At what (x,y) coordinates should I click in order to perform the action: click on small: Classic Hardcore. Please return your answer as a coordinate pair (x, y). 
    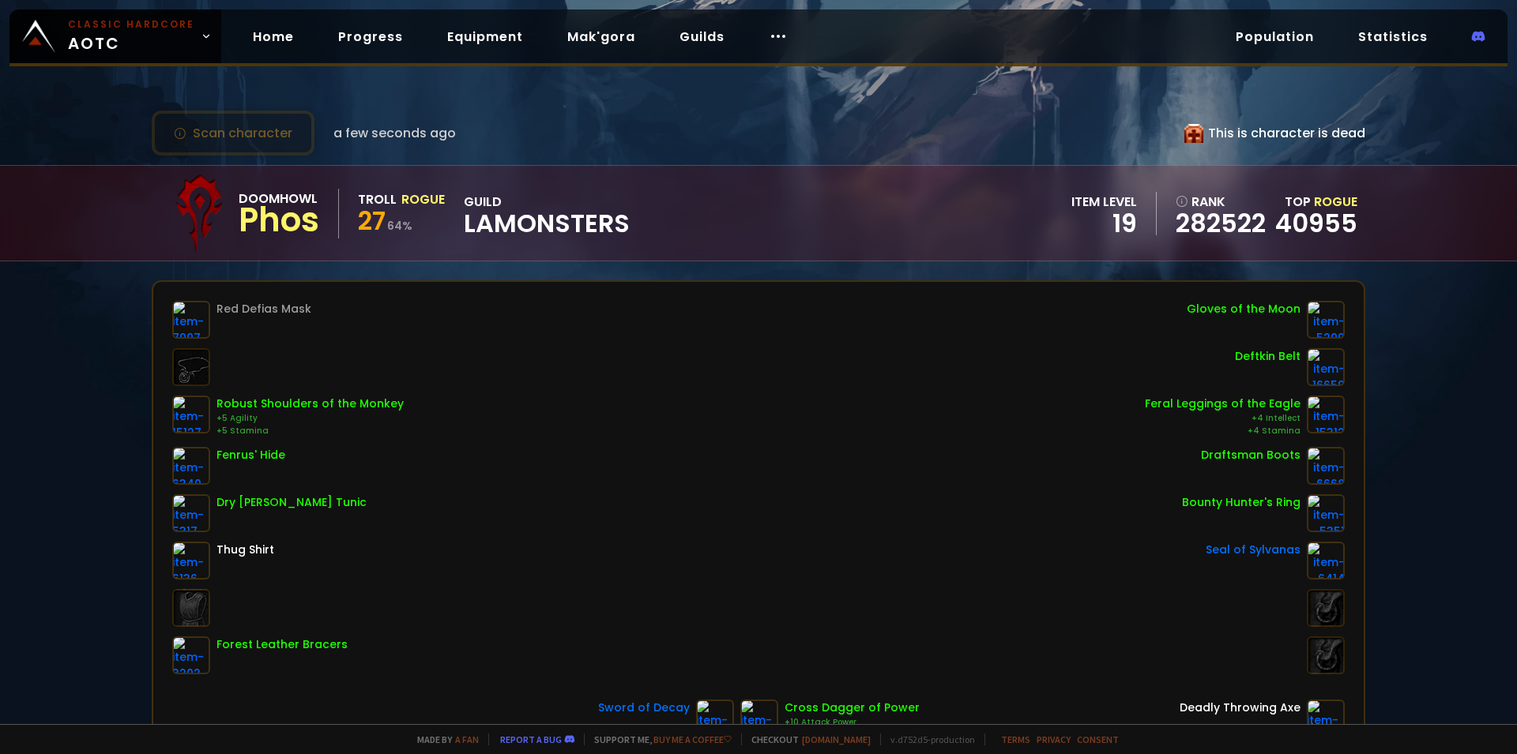
    Looking at the image, I should click on (131, 24).